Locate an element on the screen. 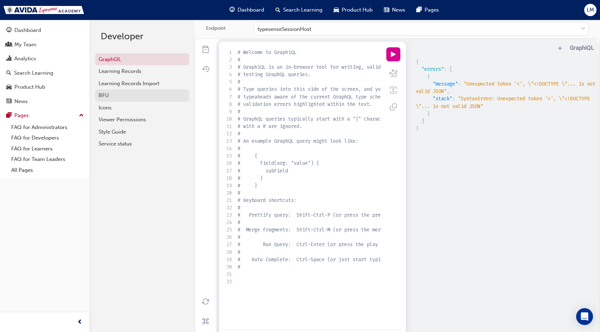  div: 10 is located at coordinates (228, 119).